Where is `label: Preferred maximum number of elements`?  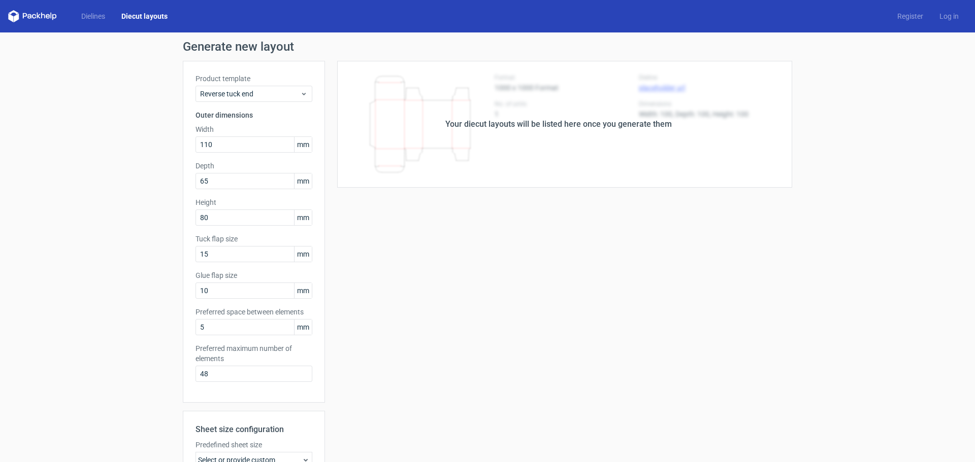
label: Preferred maximum number of elements is located at coordinates (254, 354).